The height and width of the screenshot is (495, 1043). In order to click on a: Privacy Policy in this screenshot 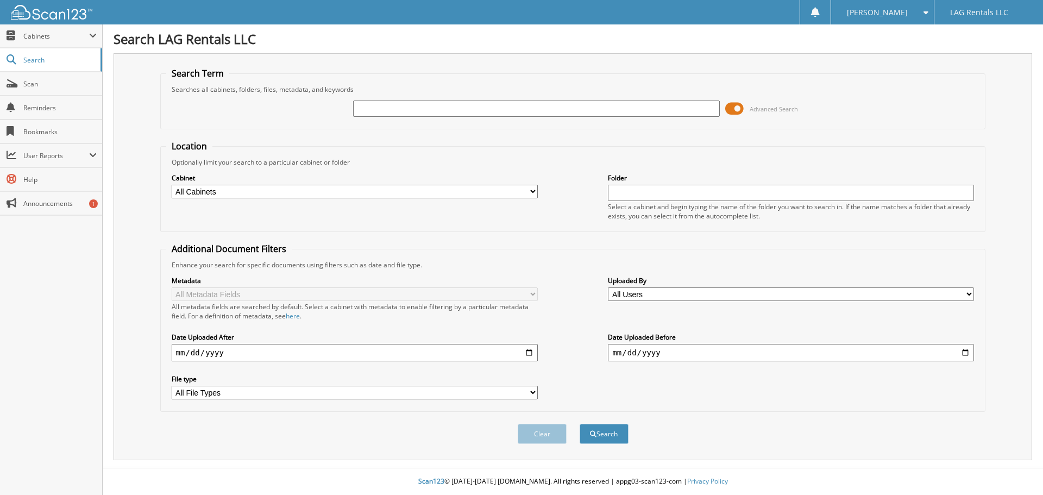, I will do `click(707, 481)`.